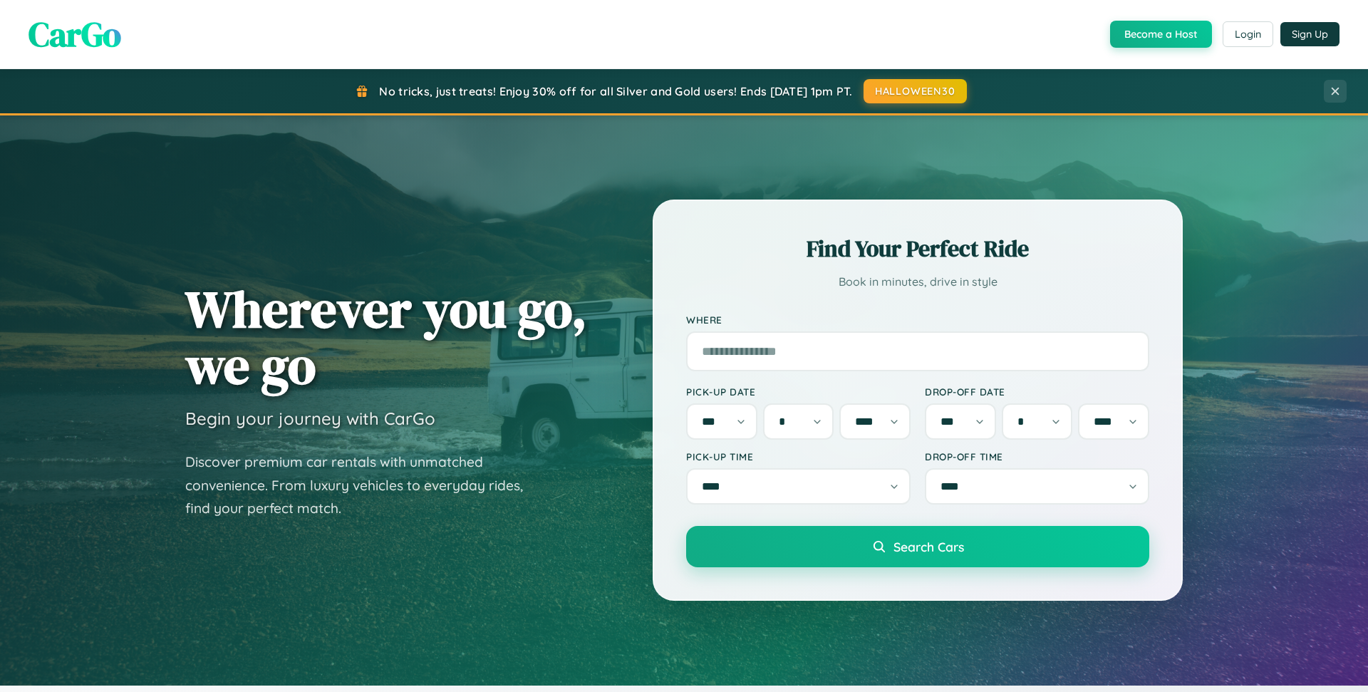 This screenshot has height=692, width=1368. Describe the element at coordinates (363, 485) in the screenshot. I see `p: Discover premium car rentals with unmatched convenience. From luxury vehicles to everyday rides, ...` at that location.